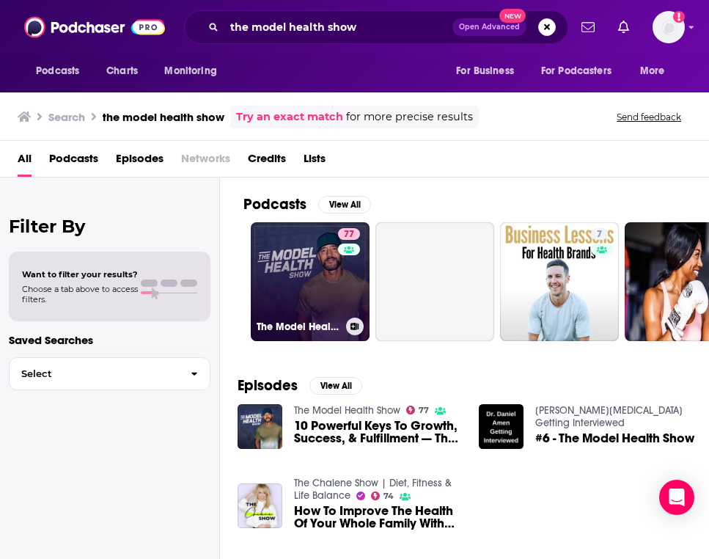  I want to click on h2: Filter By, so click(109, 226).